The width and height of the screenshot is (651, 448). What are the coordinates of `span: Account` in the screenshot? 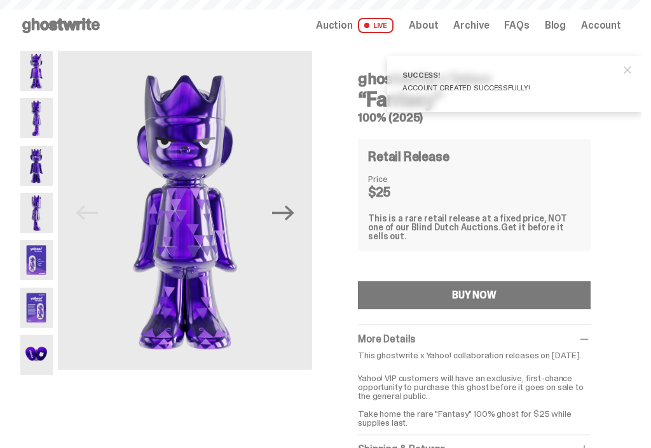 It's located at (601, 25).